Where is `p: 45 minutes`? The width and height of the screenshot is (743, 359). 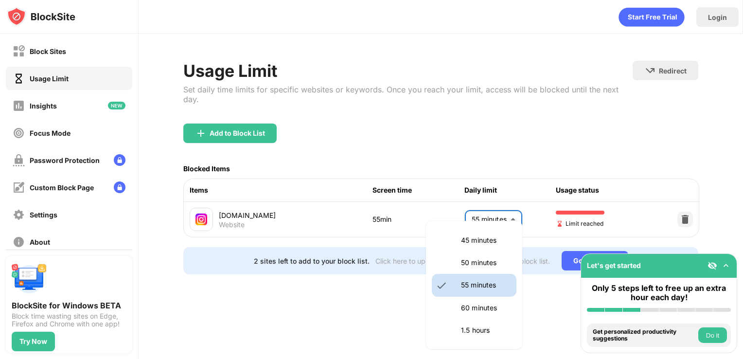
p: 45 minutes is located at coordinates (486, 240).